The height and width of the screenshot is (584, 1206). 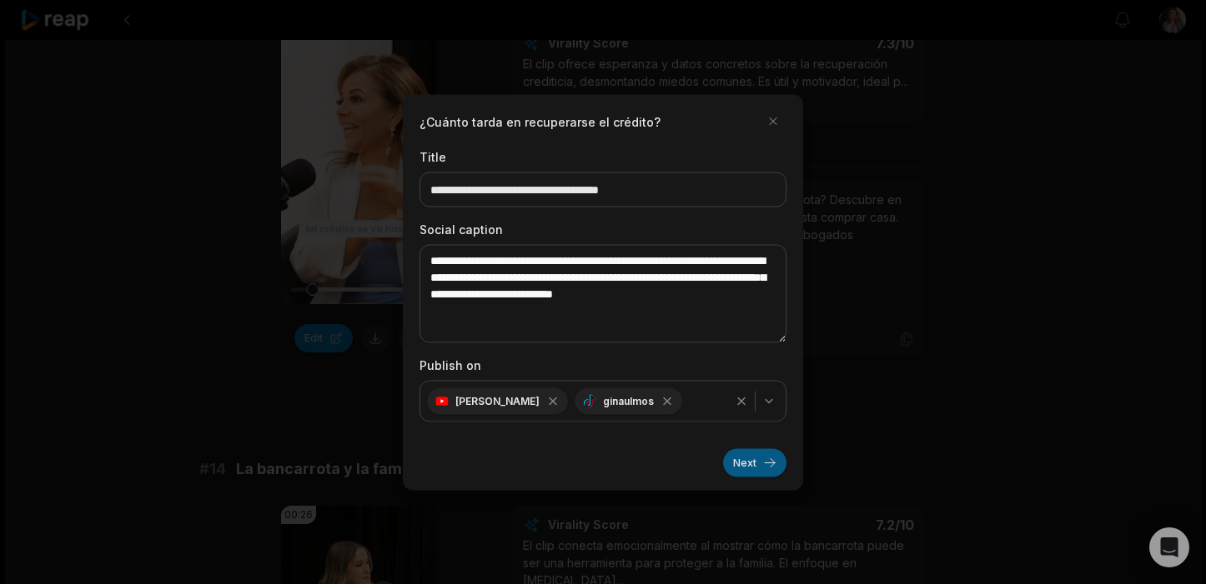 What do you see at coordinates (628, 401) in the screenshot?
I see `div: ginaulmos` at bounding box center [628, 401].